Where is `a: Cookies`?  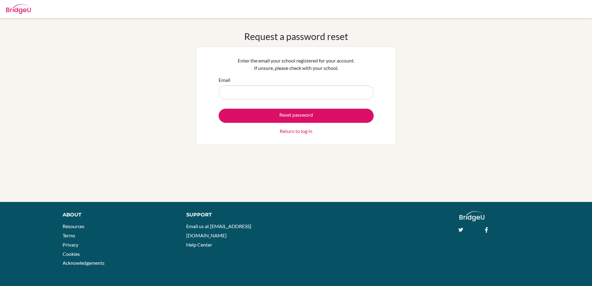 a: Cookies is located at coordinates (71, 254).